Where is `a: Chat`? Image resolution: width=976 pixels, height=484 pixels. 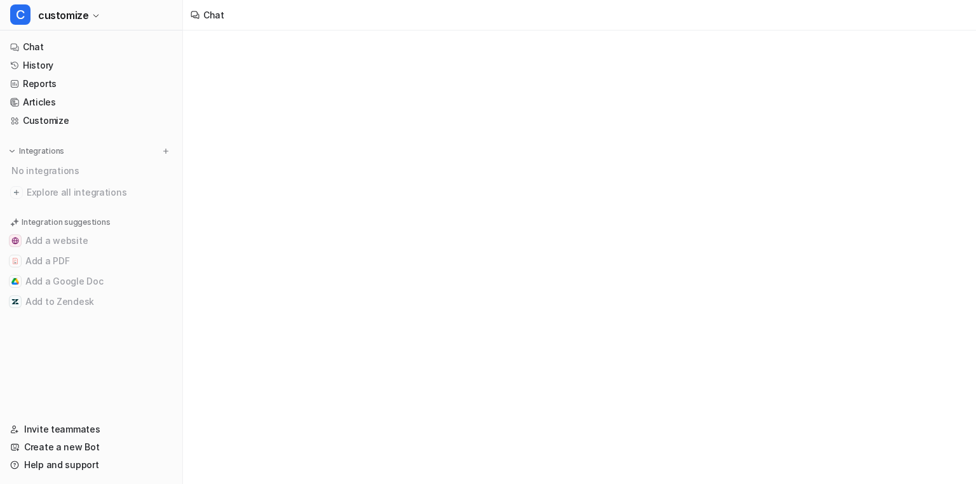
a: Chat is located at coordinates (91, 47).